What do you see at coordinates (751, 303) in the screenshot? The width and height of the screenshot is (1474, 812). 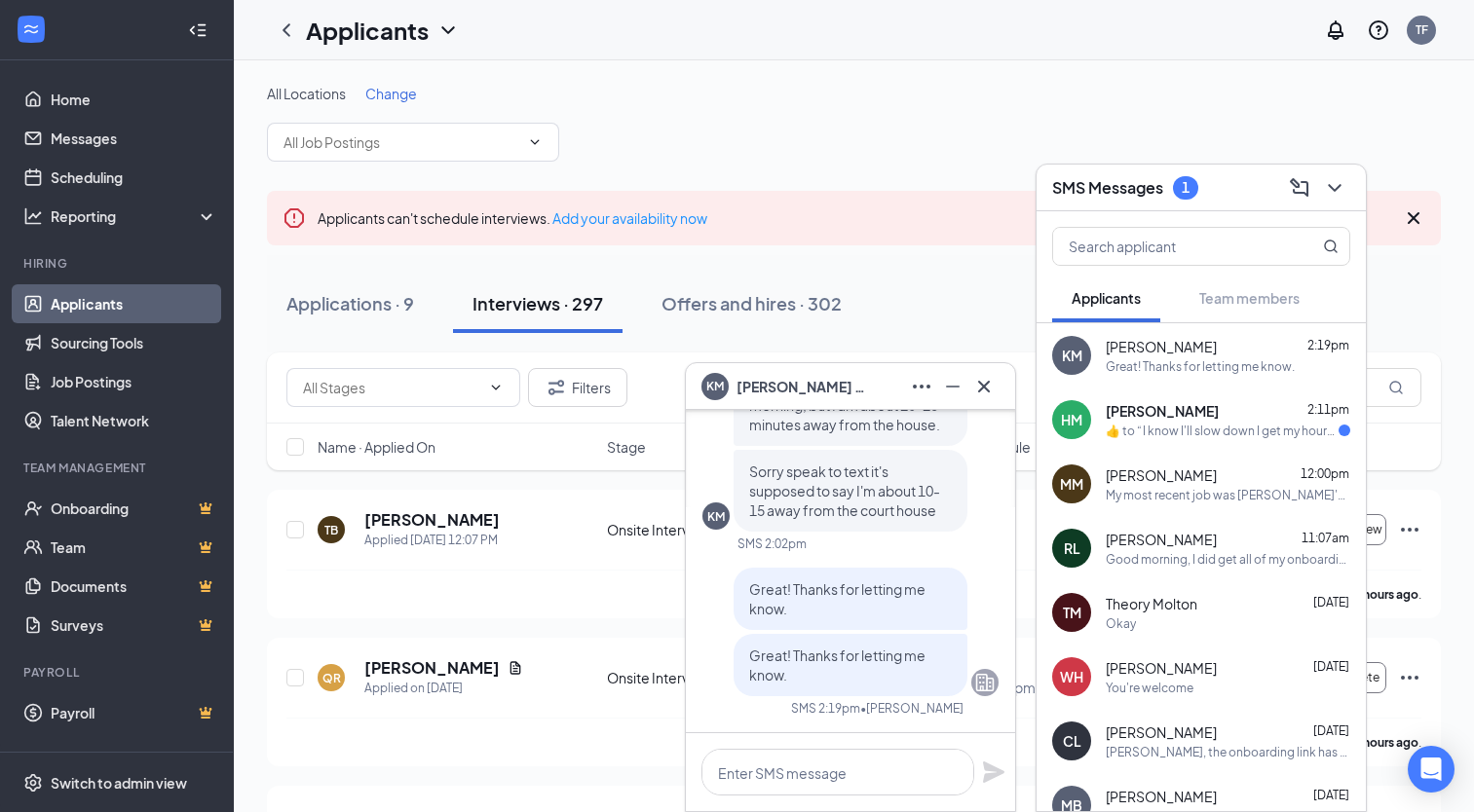 I see `div: Offers and hires · 302` at bounding box center [751, 303].